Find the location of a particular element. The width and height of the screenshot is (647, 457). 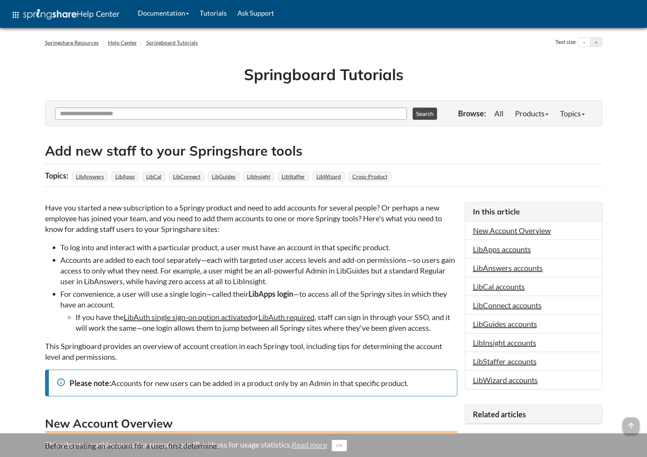

a: Tutorials is located at coordinates (213, 13).